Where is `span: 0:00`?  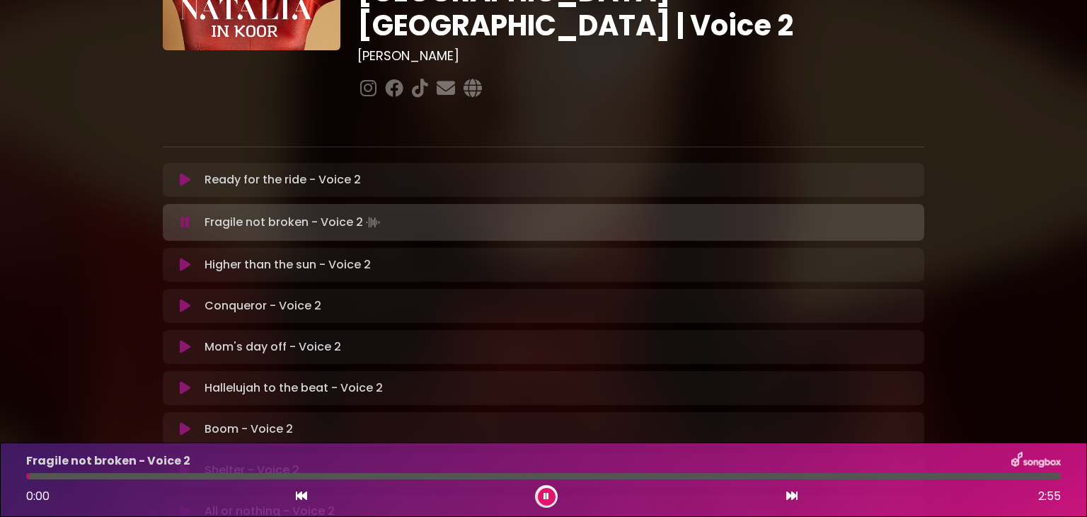 span: 0:00 is located at coordinates (38, 495).